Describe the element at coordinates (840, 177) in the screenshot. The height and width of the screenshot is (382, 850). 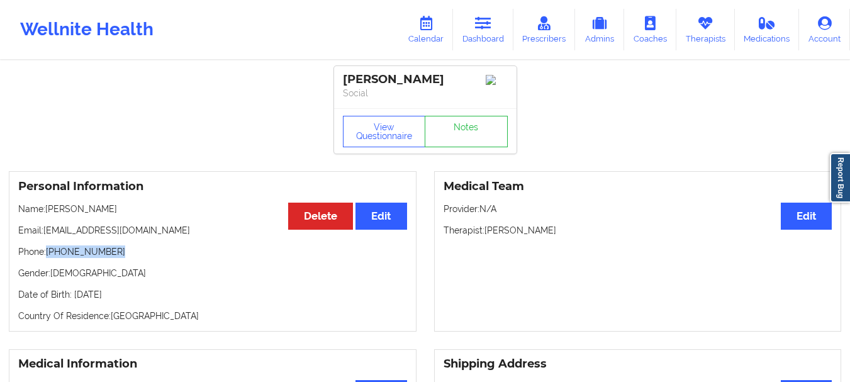
I see `a: Report Bug` at that location.